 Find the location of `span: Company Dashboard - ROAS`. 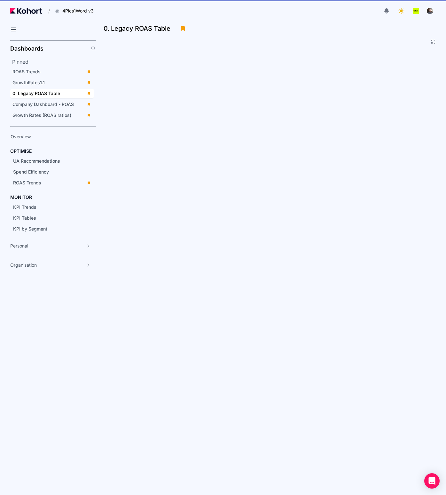

span: Company Dashboard - ROAS is located at coordinates (43, 104).